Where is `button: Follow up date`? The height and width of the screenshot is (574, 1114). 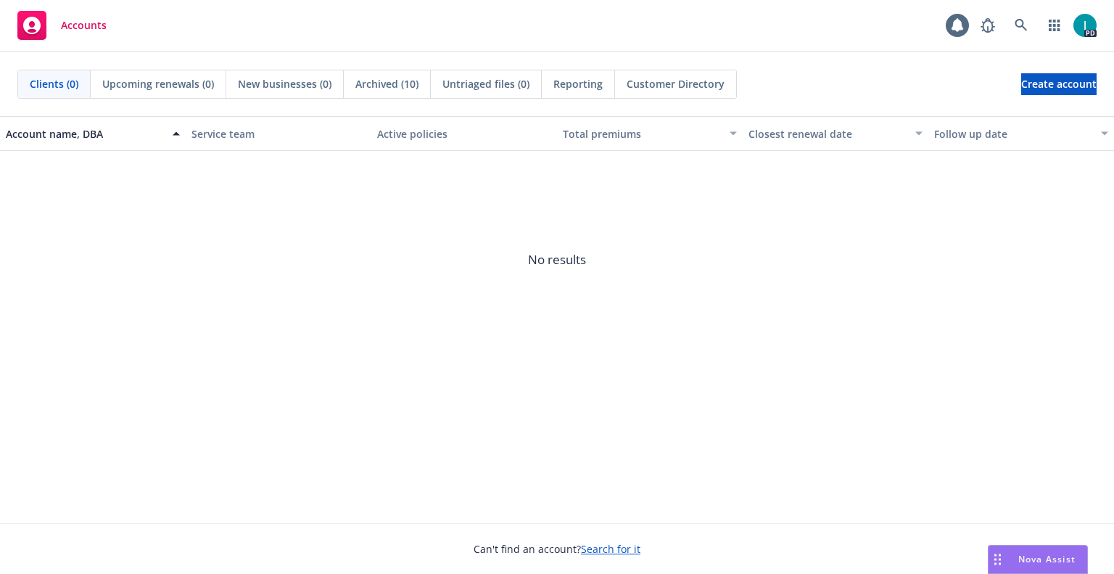
button: Follow up date is located at coordinates (1021, 133).